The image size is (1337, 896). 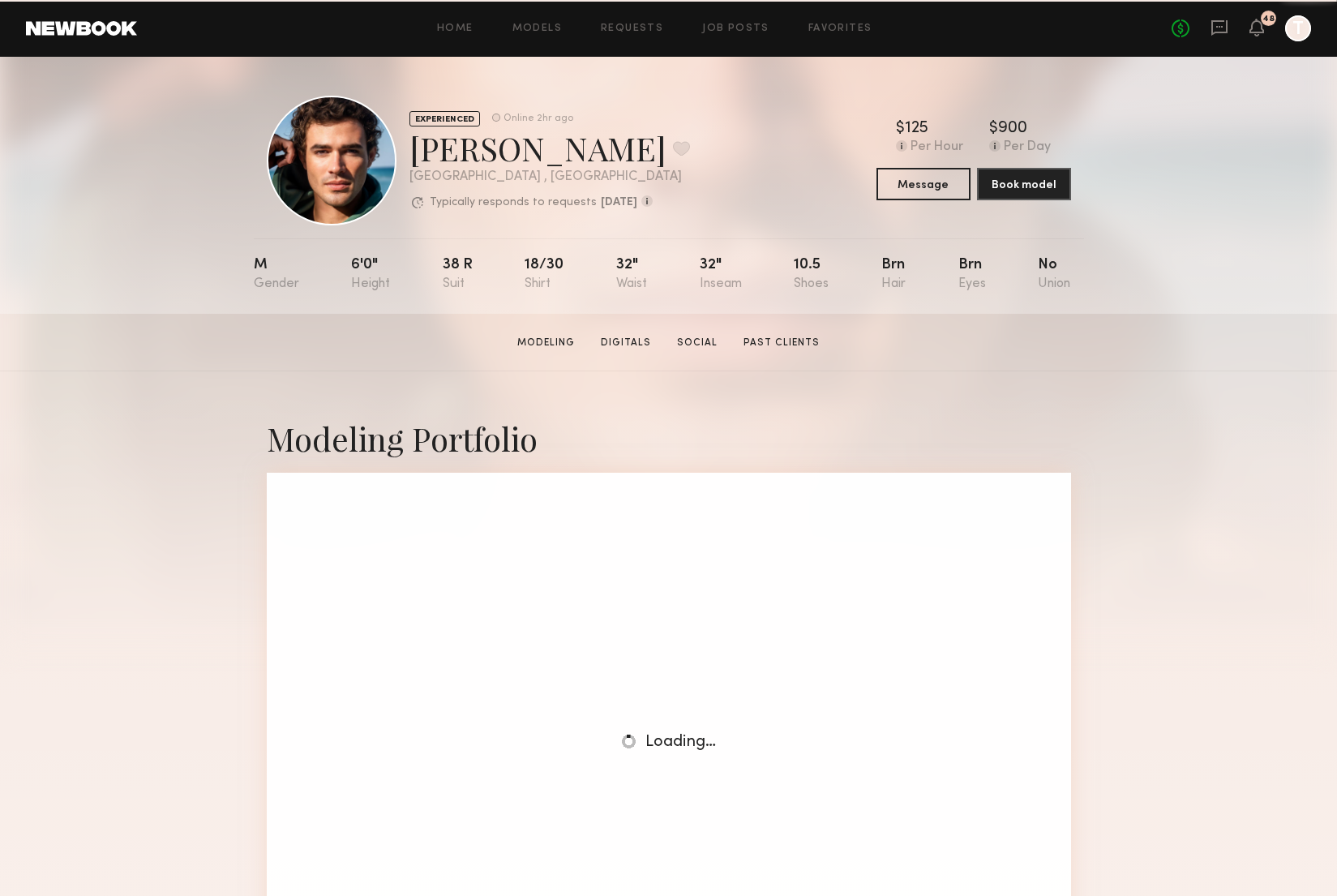 I want to click on a: Social, so click(x=697, y=343).